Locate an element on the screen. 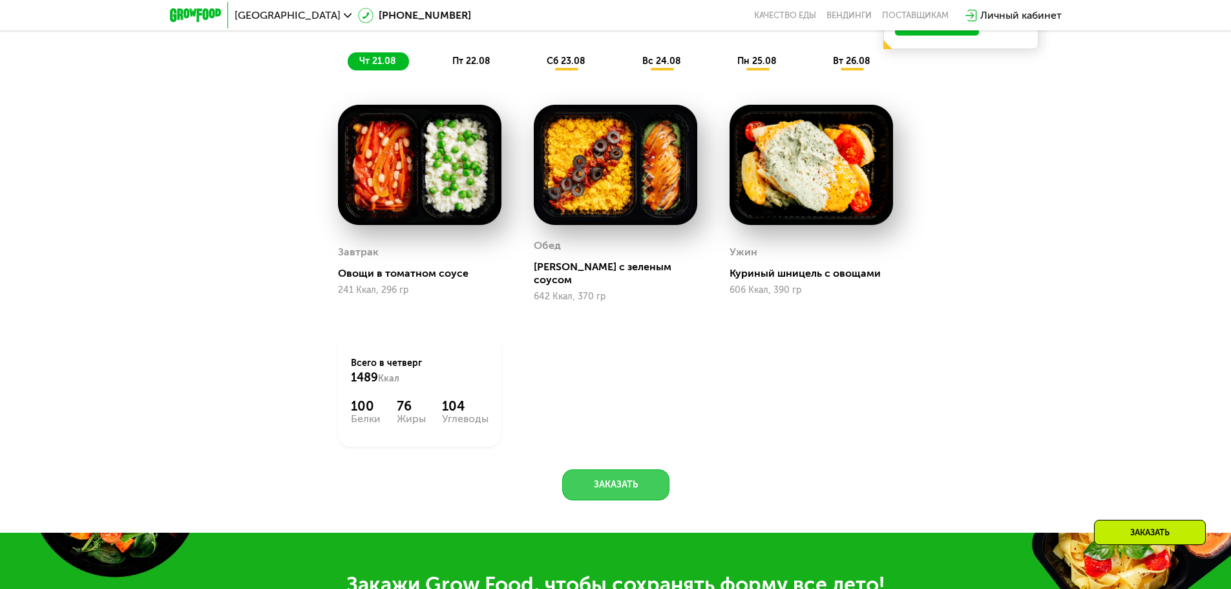  span: пн 25.08 is located at coordinates (757, 61).